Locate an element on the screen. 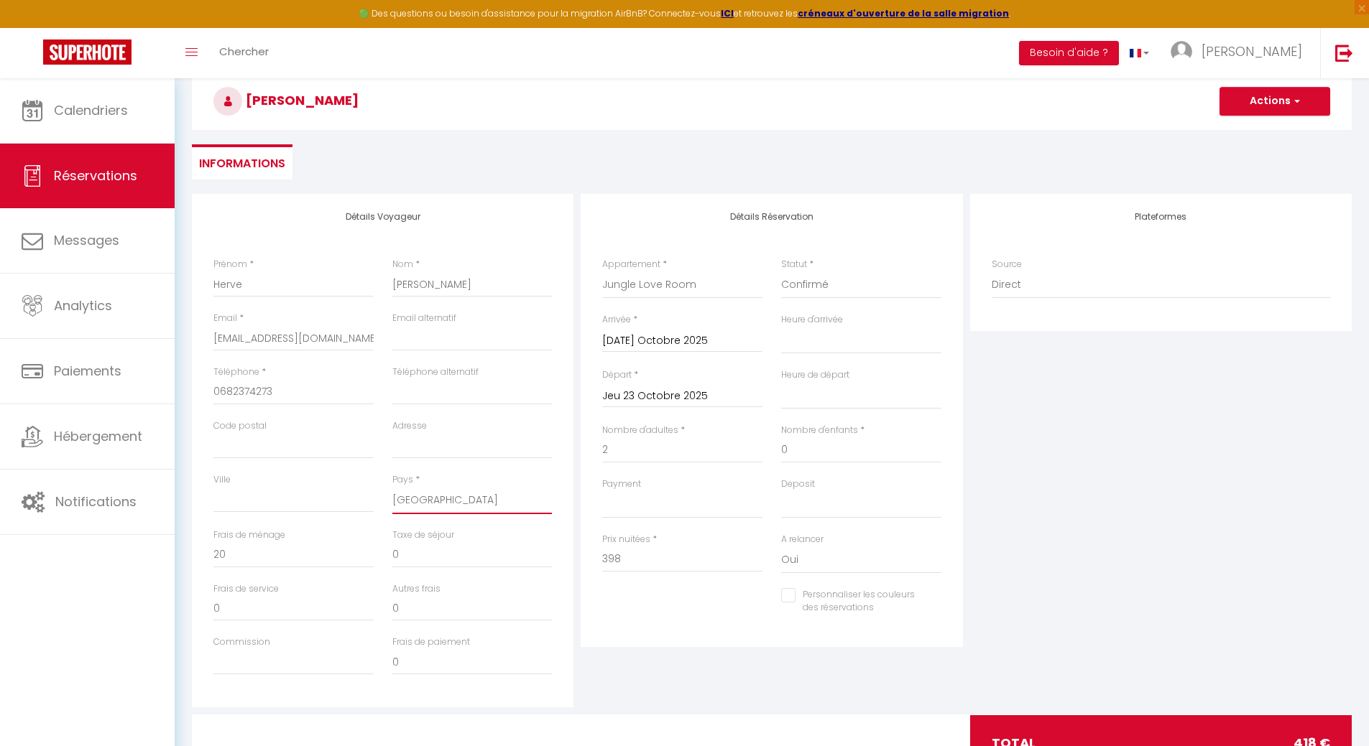 This screenshot has height=746, width=1369. button: Besoin d'aide ? is located at coordinates (1068, 53).